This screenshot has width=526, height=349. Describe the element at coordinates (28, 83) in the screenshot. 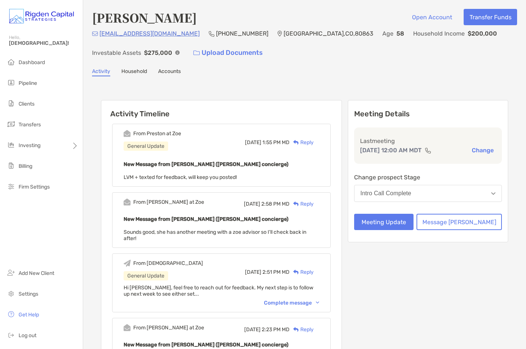

I see `span: Pipeline` at that location.